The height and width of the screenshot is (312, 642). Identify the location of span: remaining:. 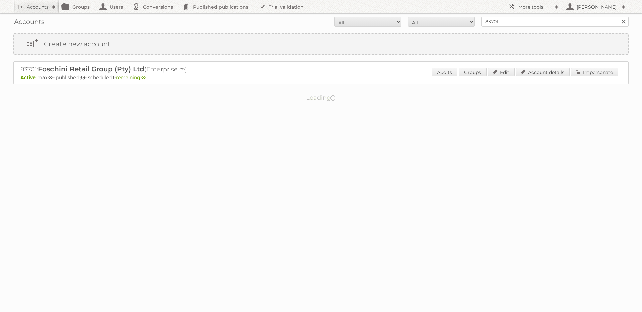
(131, 78).